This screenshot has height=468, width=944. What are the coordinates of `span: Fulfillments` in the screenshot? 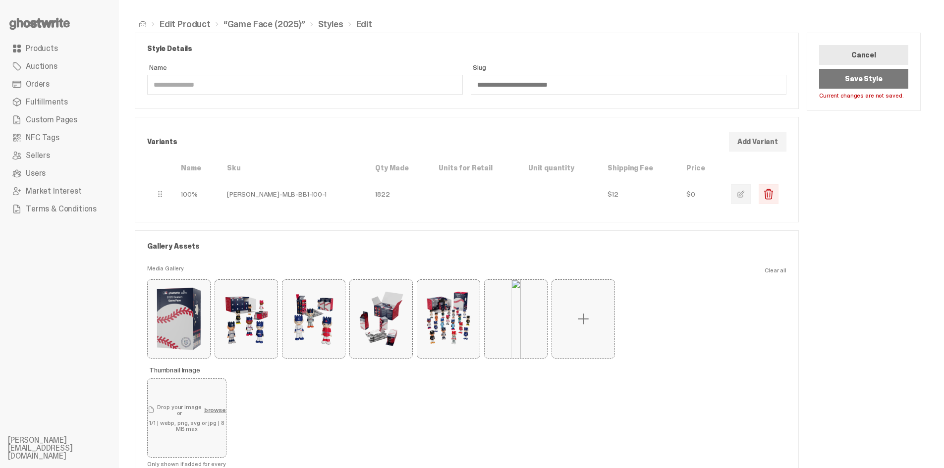 It's located at (47, 102).